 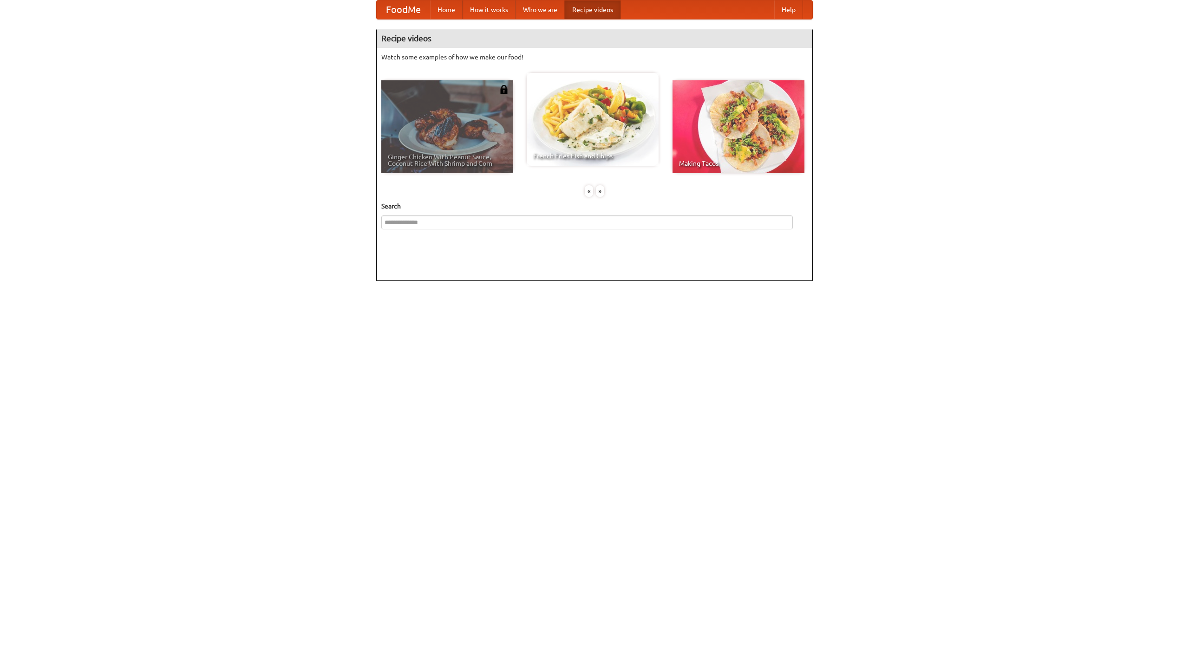 What do you see at coordinates (593, 156) in the screenshot?
I see `span: French Fries Fish and Chips` at bounding box center [593, 156].